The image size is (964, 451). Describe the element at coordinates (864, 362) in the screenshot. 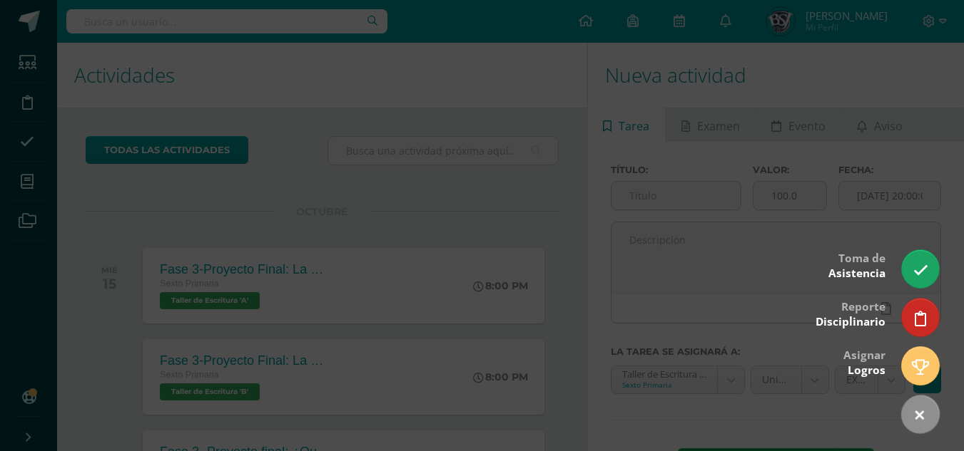

I see `div: Asignar` at that location.